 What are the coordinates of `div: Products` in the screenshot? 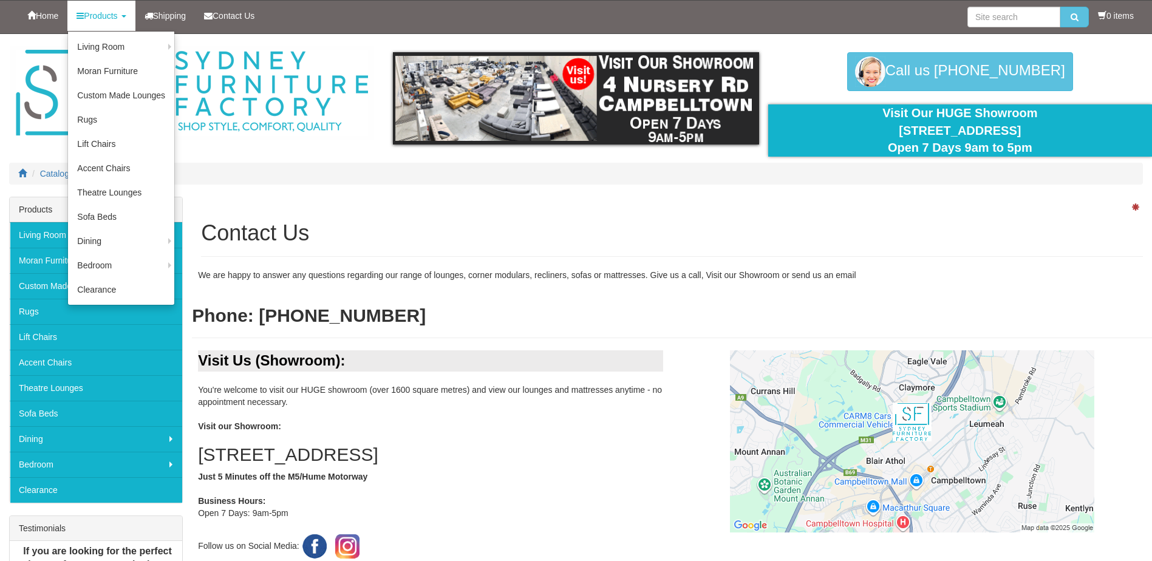 It's located at (96, 210).